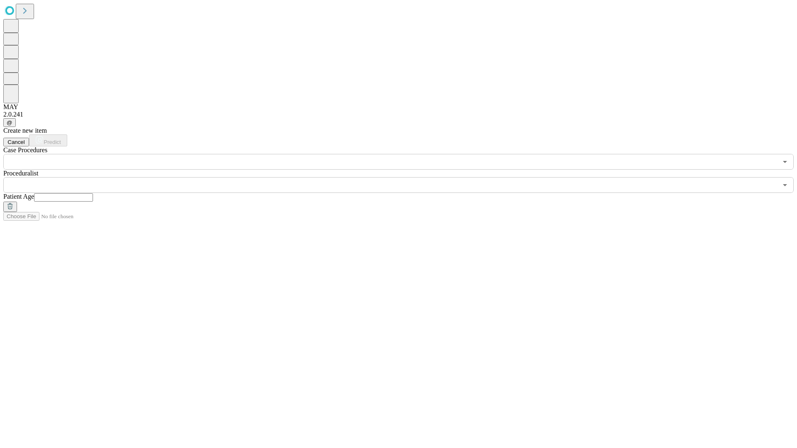 The width and height of the screenshot is (797, 448). What do you see at coordinates (16, 142) in the screenshot?
I see `button: Cancel` at bounding box center [16, 142].